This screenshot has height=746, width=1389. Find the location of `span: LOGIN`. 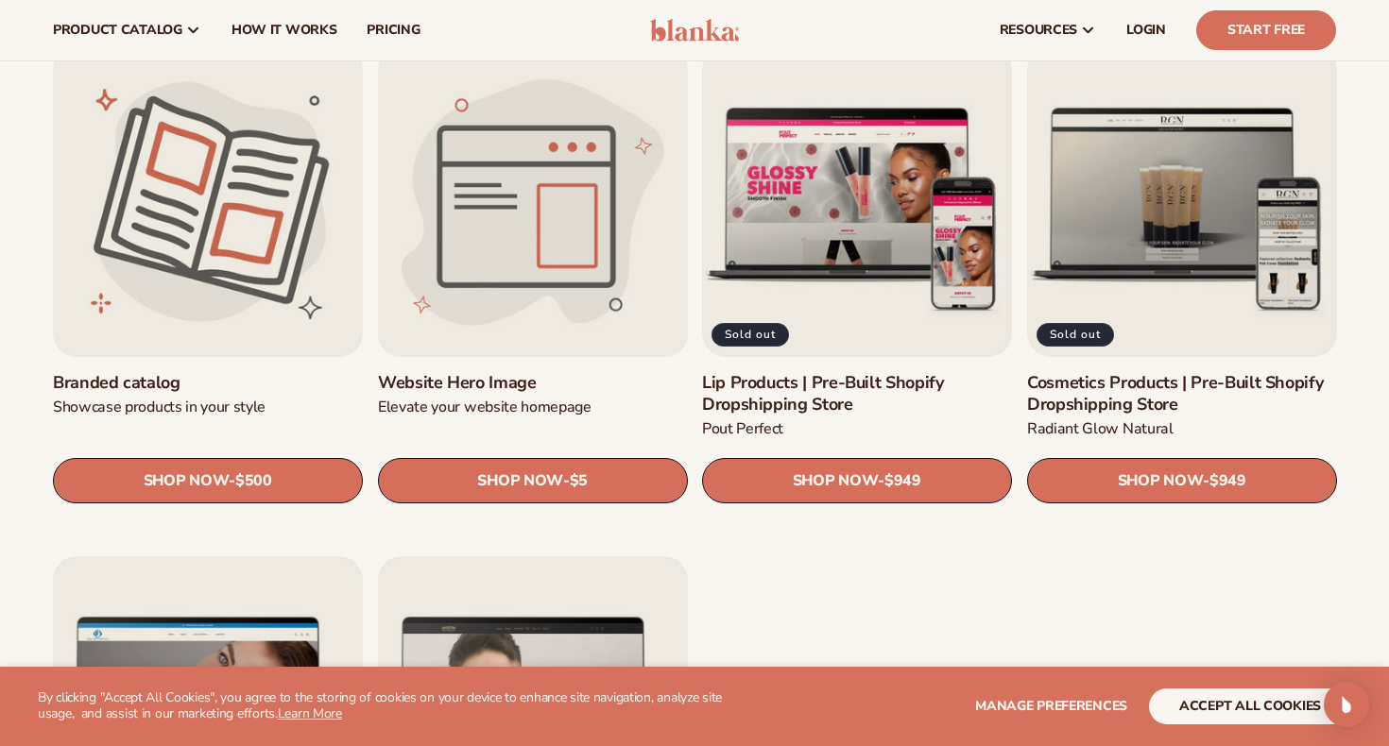

span: LOGIN is located at coordinates (1146, 30).